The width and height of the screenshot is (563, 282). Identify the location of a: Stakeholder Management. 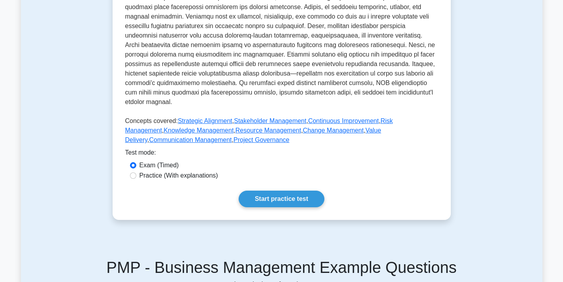
(270, 120).